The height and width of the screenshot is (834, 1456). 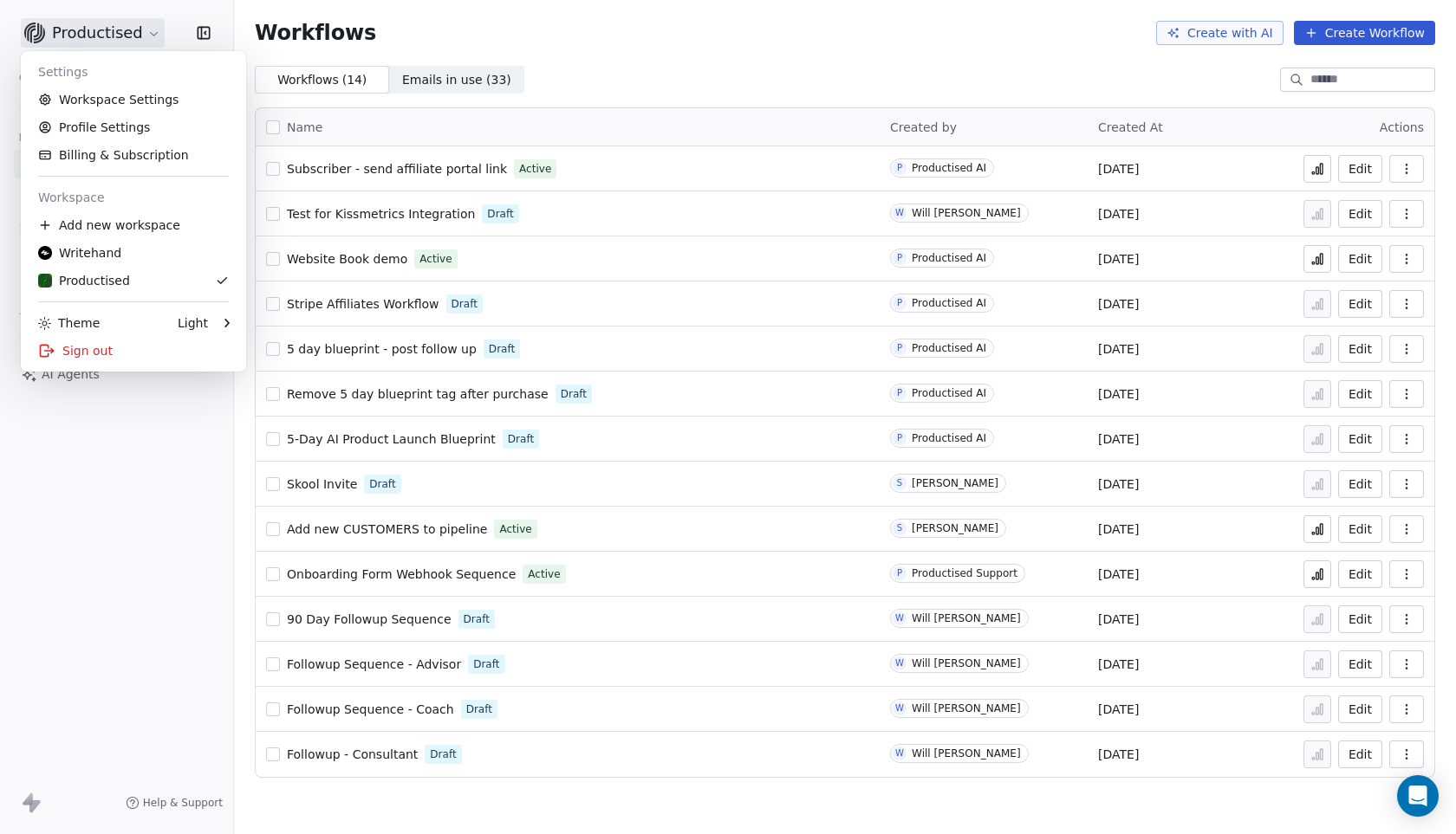 I want to click on div: Sign out, so click(x=133, y=351).